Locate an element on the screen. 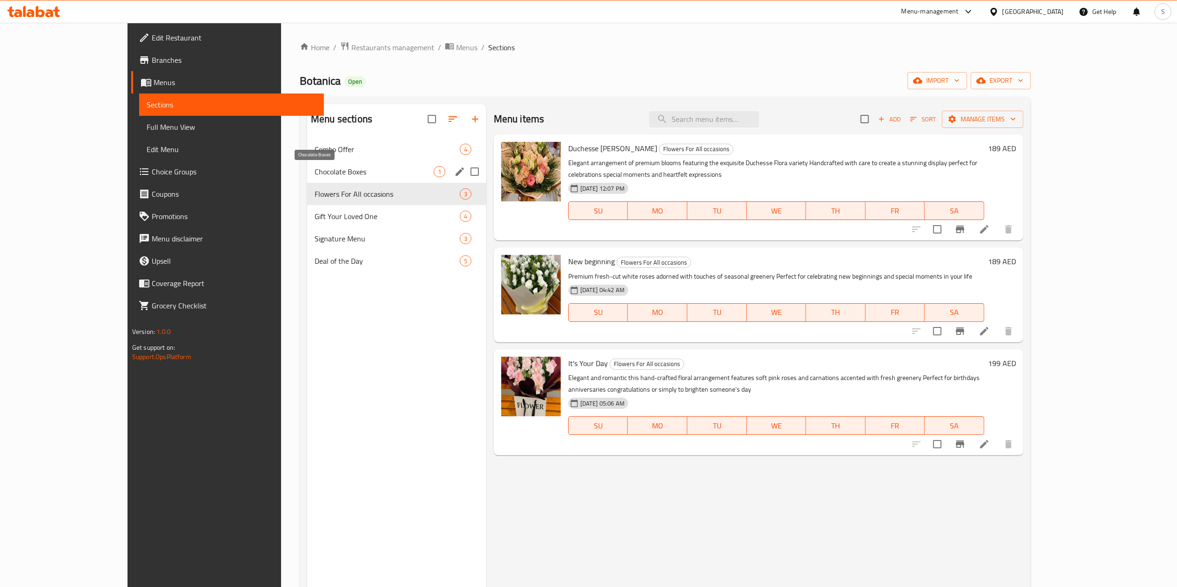 The image size is (1177, 587). a: Promotions is located at coordinates (227, 216).